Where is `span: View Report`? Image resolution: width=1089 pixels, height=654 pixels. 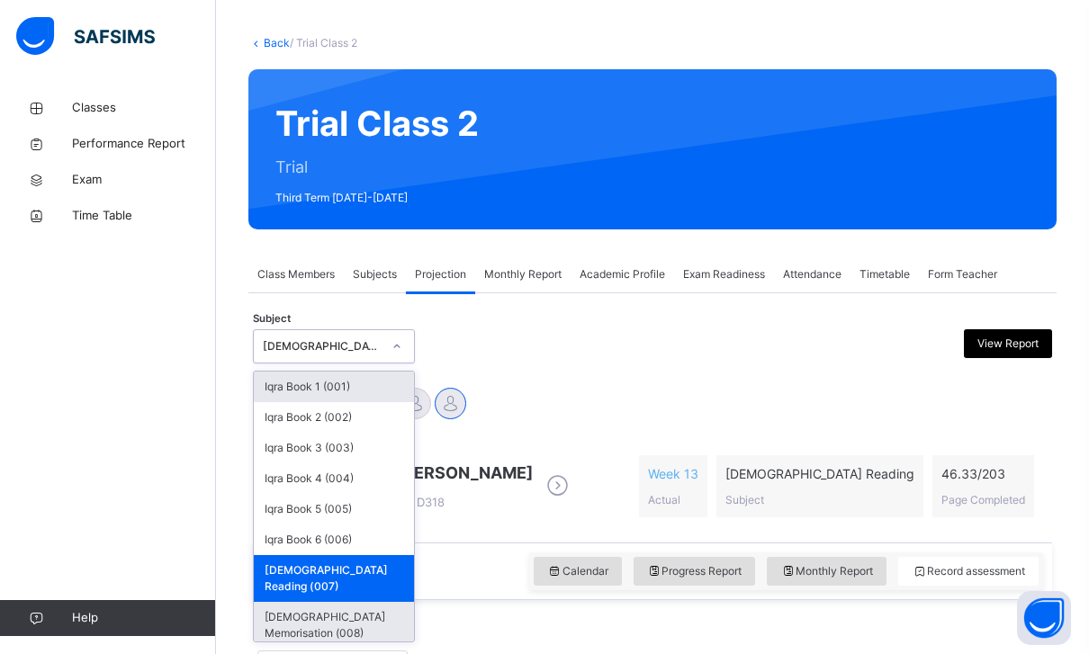
span: View Report is located at coordinates (1008, 344).